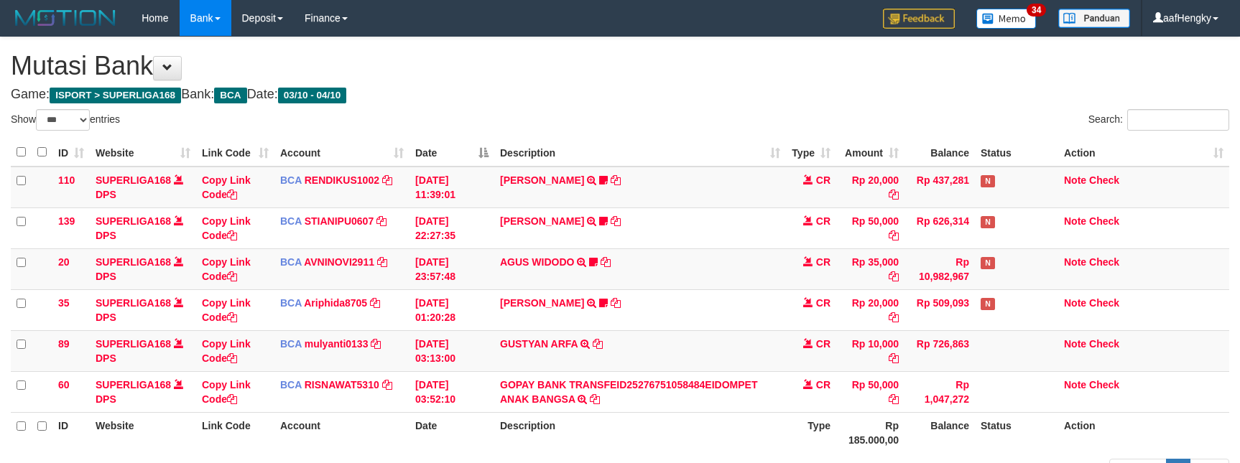 Image resolution: width=1240 pixels, height=463 pixels. Describe the element at coordinates (870, 228) in the screenshot. I see `td: Rp 50,000` at that location.